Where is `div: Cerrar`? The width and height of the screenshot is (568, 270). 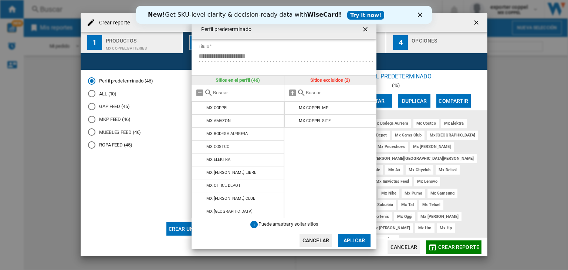 div: Cerrar is located at coordinates (285, 9).